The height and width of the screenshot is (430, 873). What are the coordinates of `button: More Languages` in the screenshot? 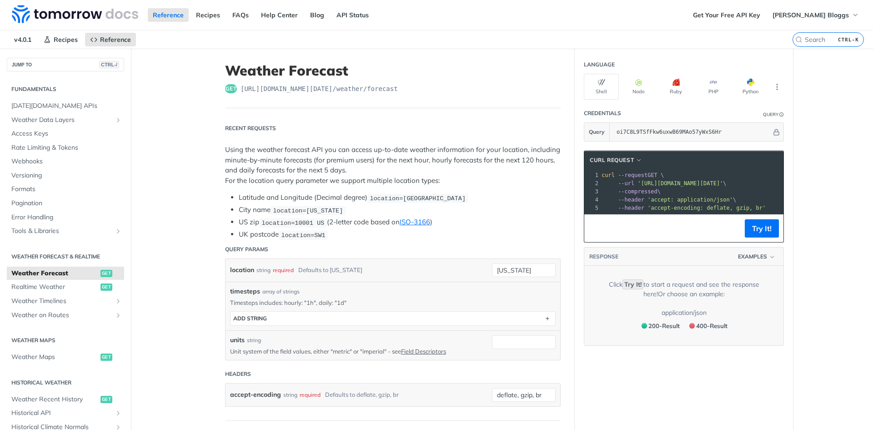 It's located at (777, 87).